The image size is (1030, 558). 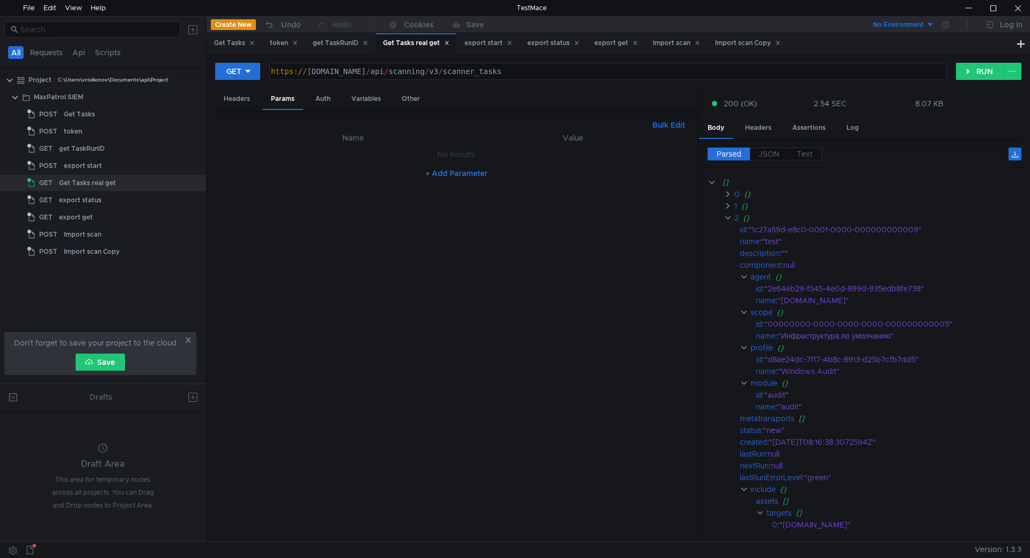 I want to click on div: profile, so click(x=762, y=348).